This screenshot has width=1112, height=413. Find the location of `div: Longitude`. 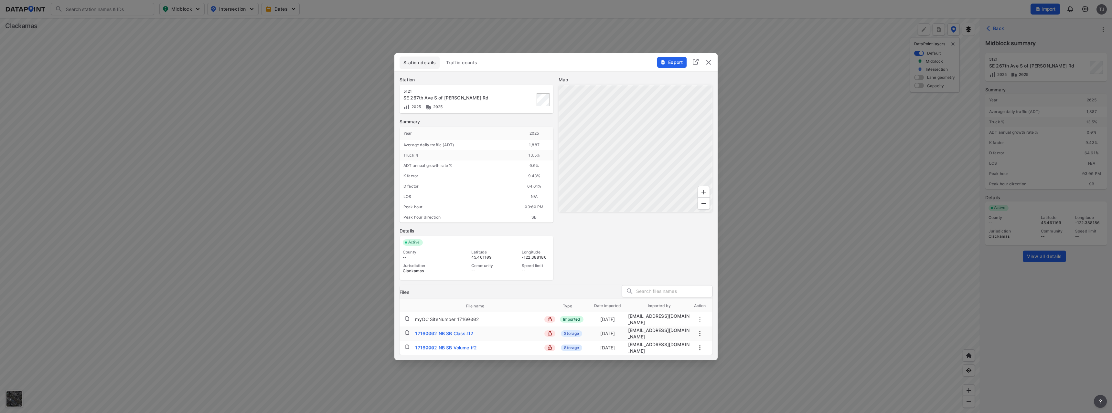

div: Longitude is located at coordinates (536, 252).